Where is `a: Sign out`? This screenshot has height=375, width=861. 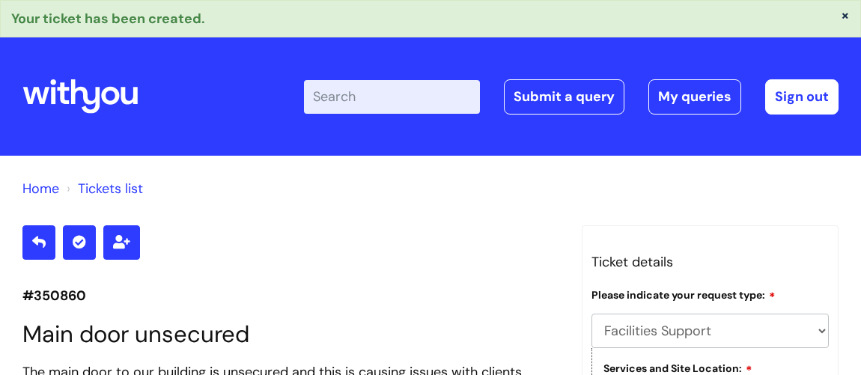
a: Sign out is located at coordinates (802, 97).